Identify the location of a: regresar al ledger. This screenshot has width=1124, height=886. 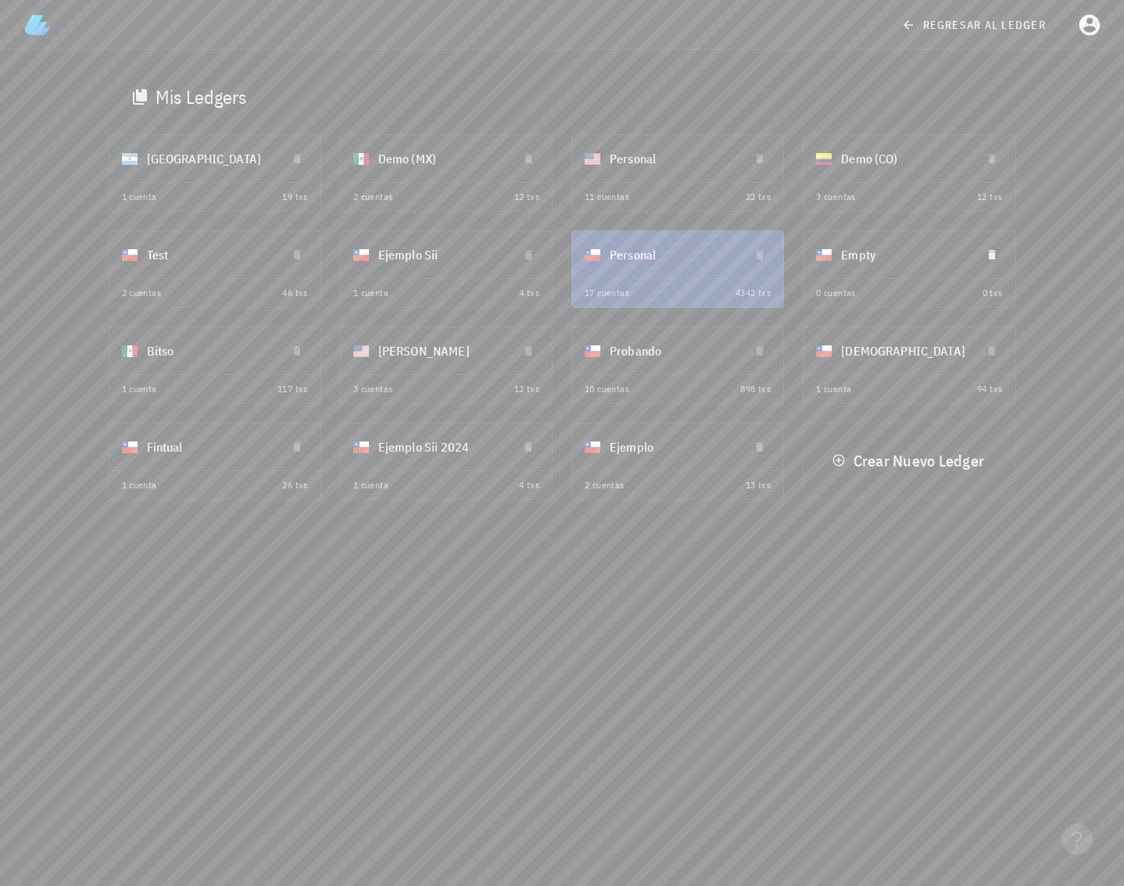
(975, 25).